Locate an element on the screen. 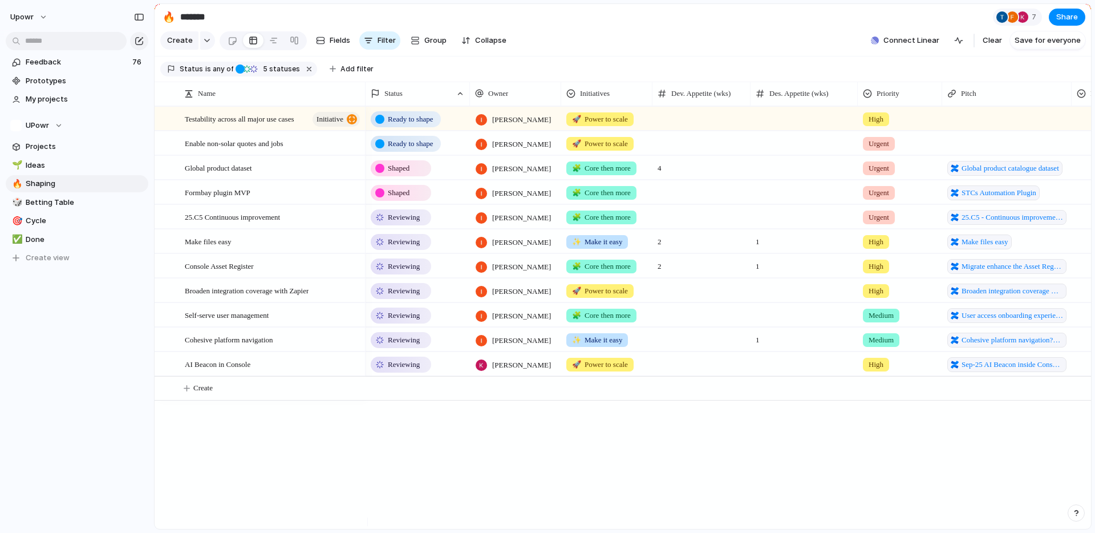 Image resolution: width=1095 pixels, height=533 pixels. span: Pitch is located at coordinates (968, 94).